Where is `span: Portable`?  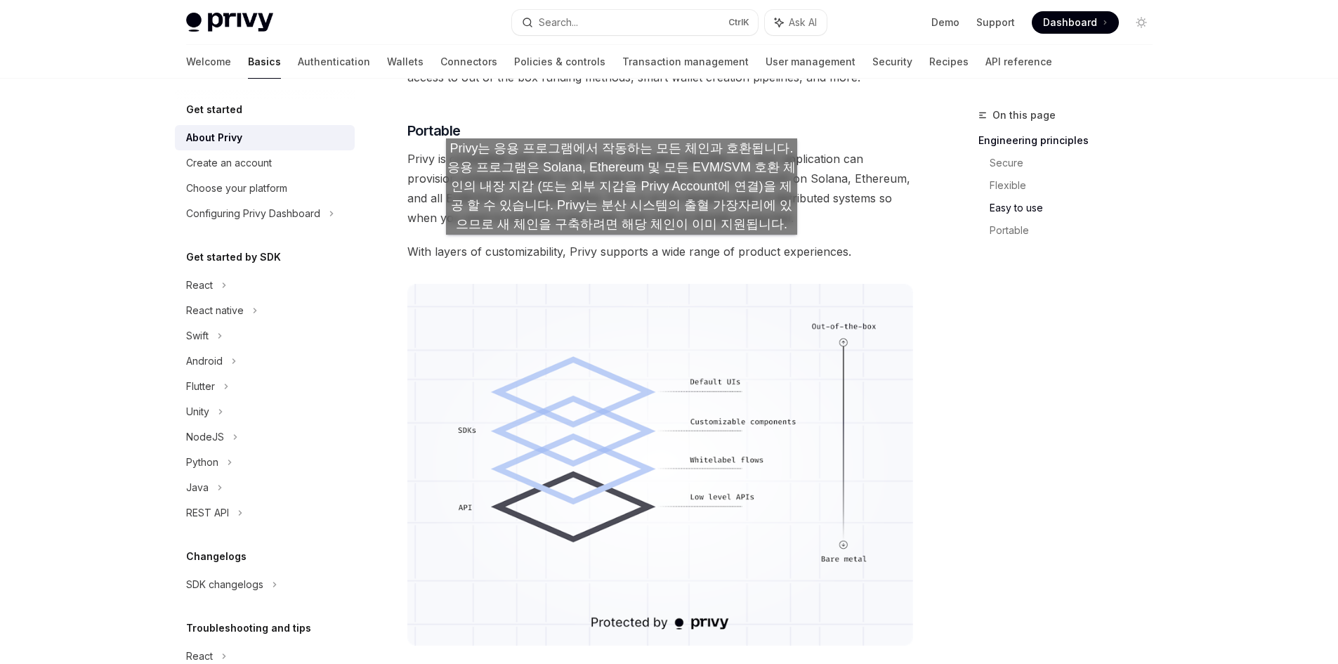 span: Portable is located at coordinates (434, 131).